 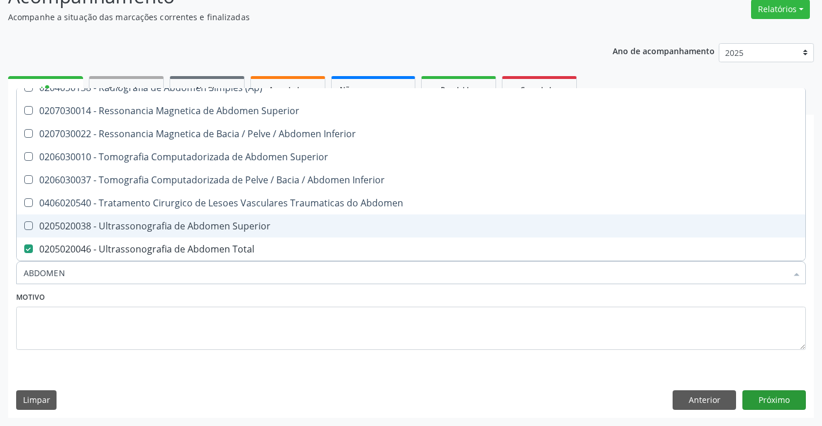 I want to click on div: 0206030010 - Tomografia Computadorizada de Abdomen Superior, so click(x=411, y=157).